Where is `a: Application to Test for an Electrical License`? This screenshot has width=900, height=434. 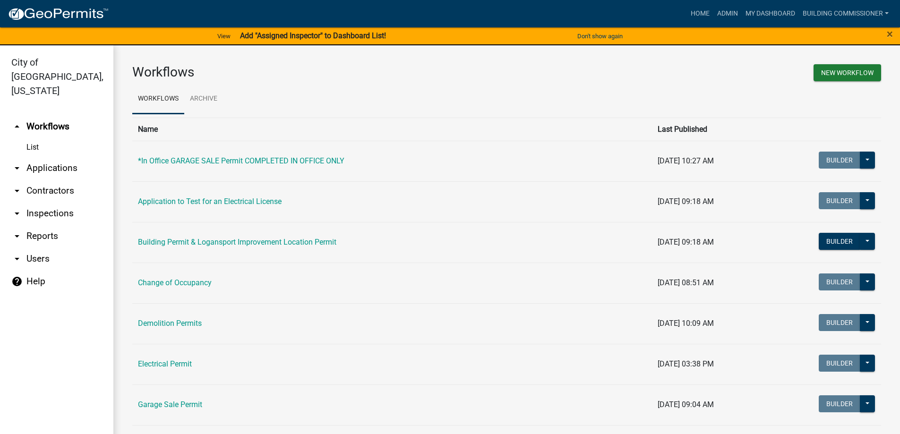
a: Application to Test for an Electrical License is located at coordinates (210, 201).